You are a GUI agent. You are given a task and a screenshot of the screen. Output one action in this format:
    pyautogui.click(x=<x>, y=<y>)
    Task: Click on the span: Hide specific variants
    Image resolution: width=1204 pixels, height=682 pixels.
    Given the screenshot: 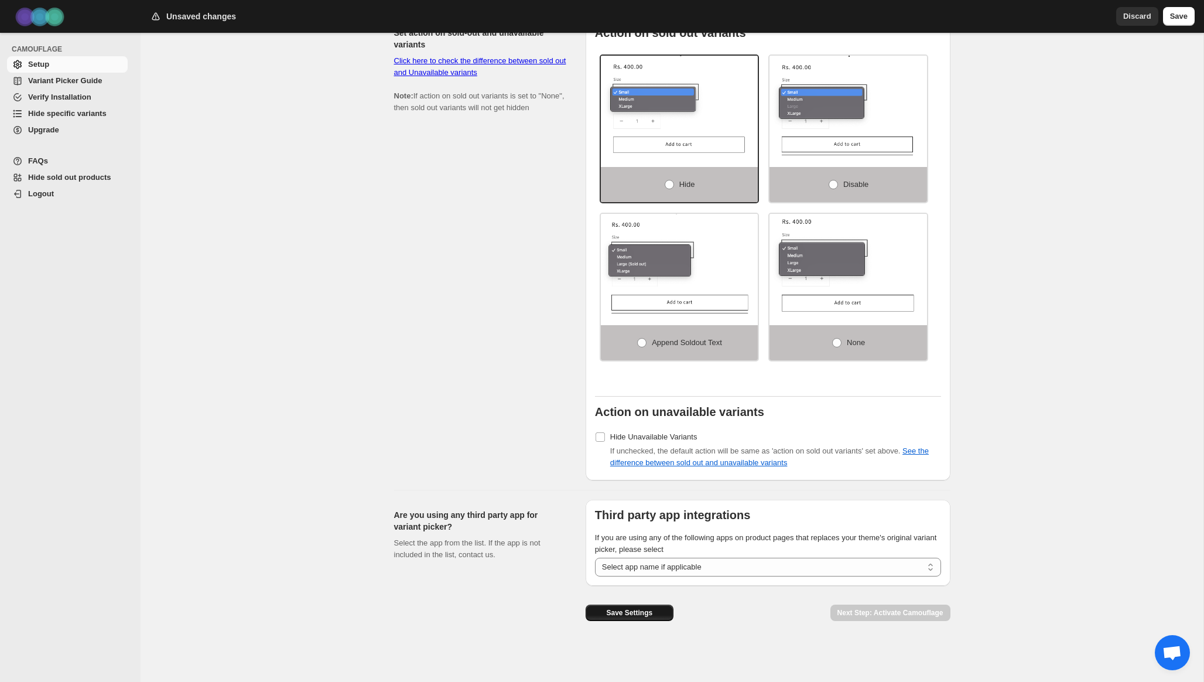 What is the action you would take?
    pyautogui.click(x=67, y=113)
    